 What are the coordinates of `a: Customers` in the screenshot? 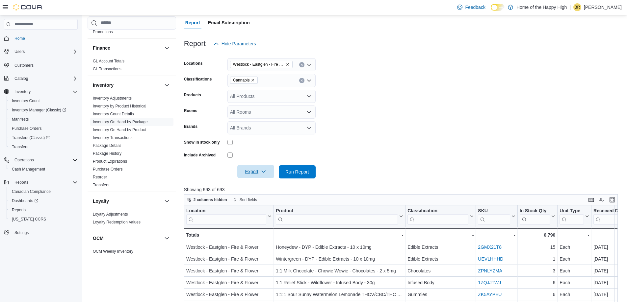 It's located at (24, 65).